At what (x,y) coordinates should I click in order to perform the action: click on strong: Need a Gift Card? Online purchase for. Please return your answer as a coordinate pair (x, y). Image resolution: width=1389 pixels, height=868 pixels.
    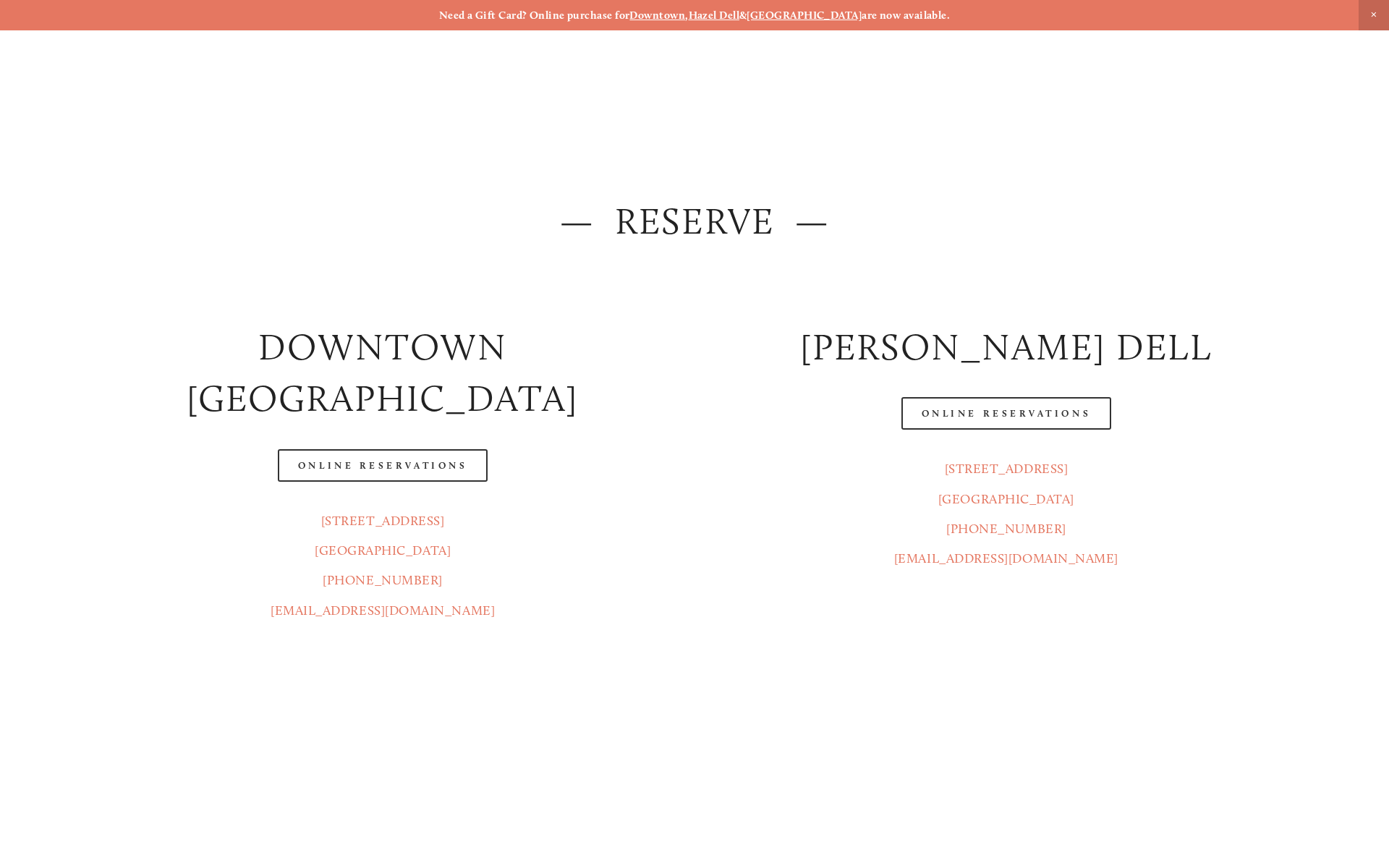
    Looking at the image, I should click on (534, 15).